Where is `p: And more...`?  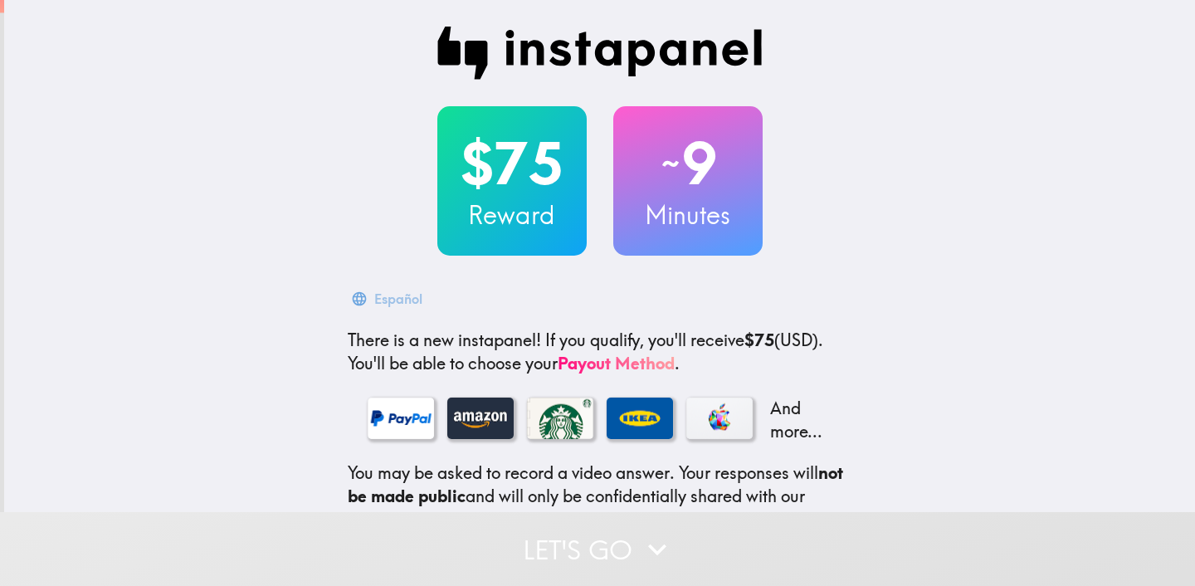
p: And more... is located at coordinates (799, 420).